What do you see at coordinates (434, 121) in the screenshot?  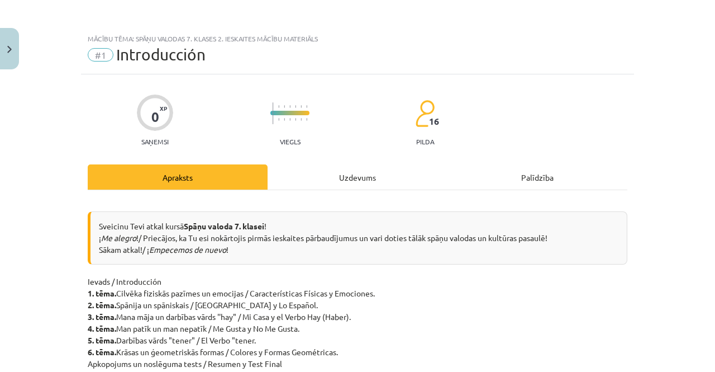 I see `span: 16` at bounding box center [434, 121].